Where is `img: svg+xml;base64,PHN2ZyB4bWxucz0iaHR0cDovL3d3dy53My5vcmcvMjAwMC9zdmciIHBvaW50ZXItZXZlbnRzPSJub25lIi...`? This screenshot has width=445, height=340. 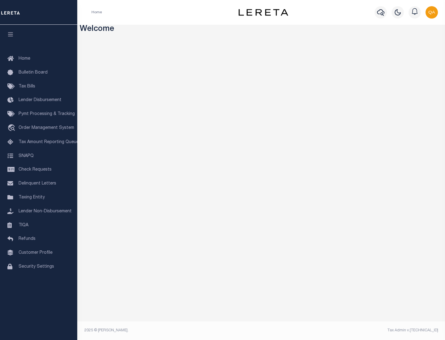
img: svg+xml;base64,PHN2ZyB4bWxucz0iaHR0cDovL3d3dy53My5vcmcvMjAwMC9zdmciIHBvaW50ZXItZXZlbnRzPSJub25lIi... is located at coordinates (432, 12).